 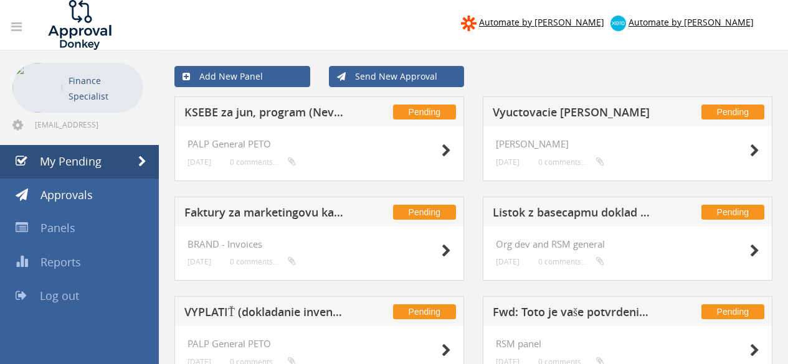 I want to click on span: Panels, so click(x=58, y=228).